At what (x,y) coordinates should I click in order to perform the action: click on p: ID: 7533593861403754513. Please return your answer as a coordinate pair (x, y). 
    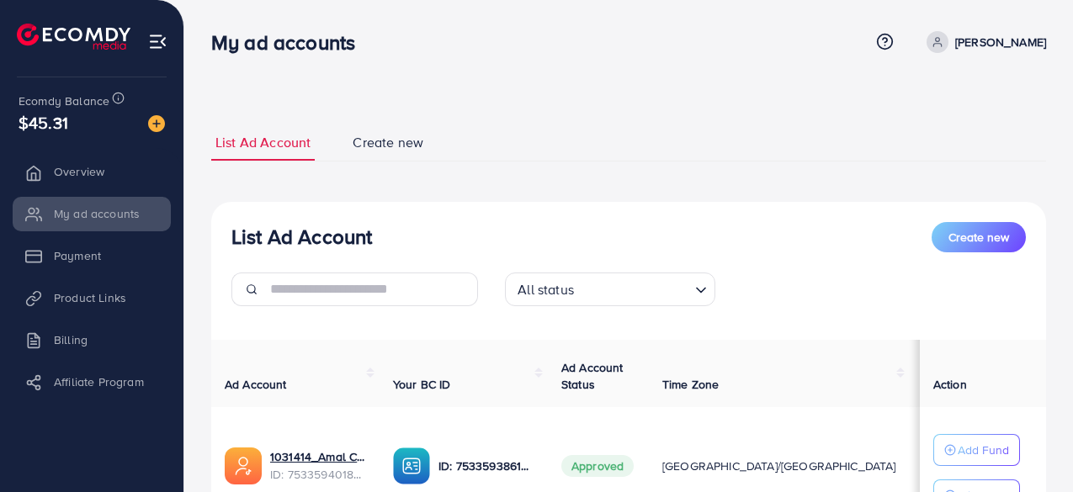
    Looking at the image, I should click on (486, 466).